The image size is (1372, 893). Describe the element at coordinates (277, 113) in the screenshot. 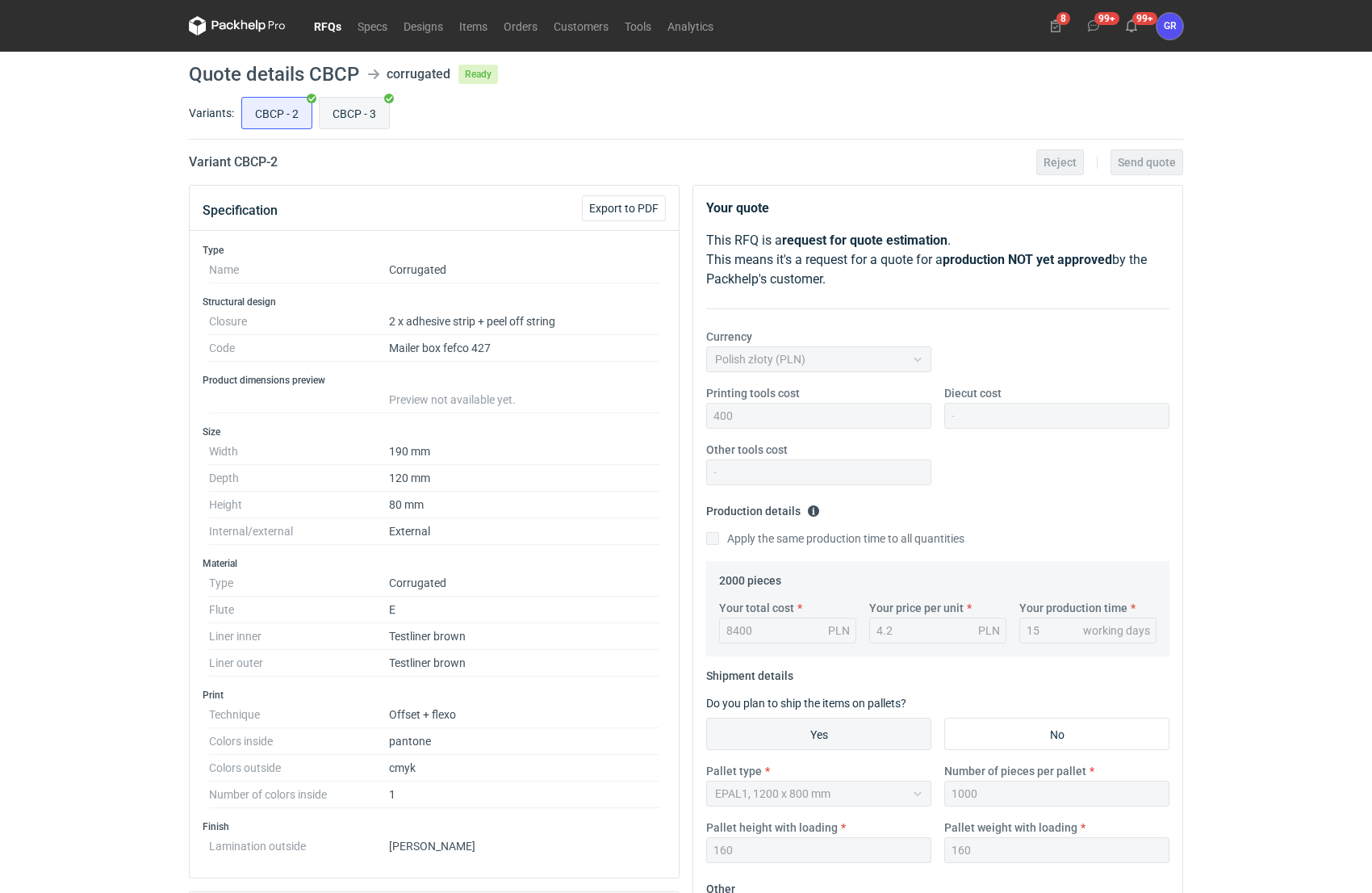

I see `label: CBCP - 2` at that location.